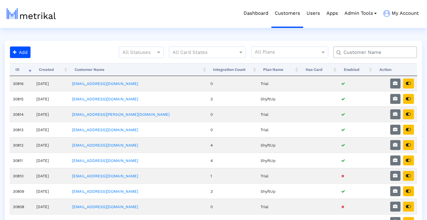 This screenshot has height=220, width=427. I want to click on th: ID: activate to sort column ascending, so click(21, 70).